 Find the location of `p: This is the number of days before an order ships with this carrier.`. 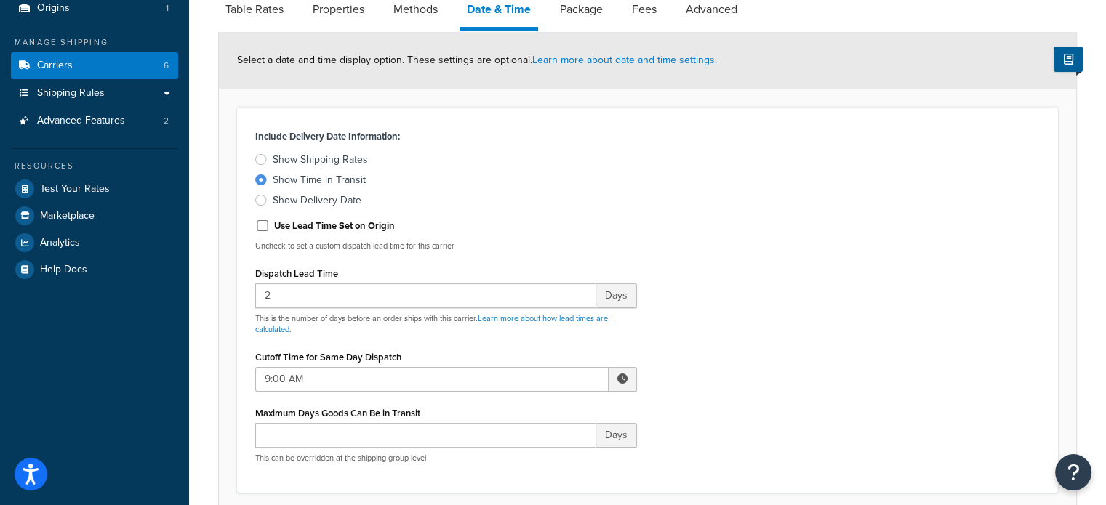

p: This is the number of days before an order ships with this carrier. is located at coordinates (446, 324).